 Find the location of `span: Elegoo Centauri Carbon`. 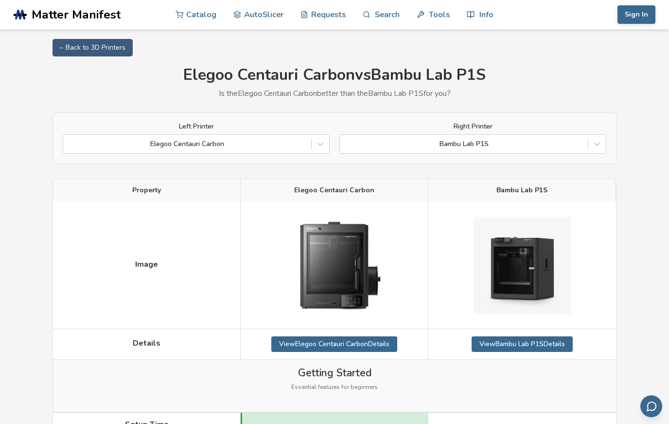

span: Elegoo Centauri Carbon is located at coordinates (334, 190).